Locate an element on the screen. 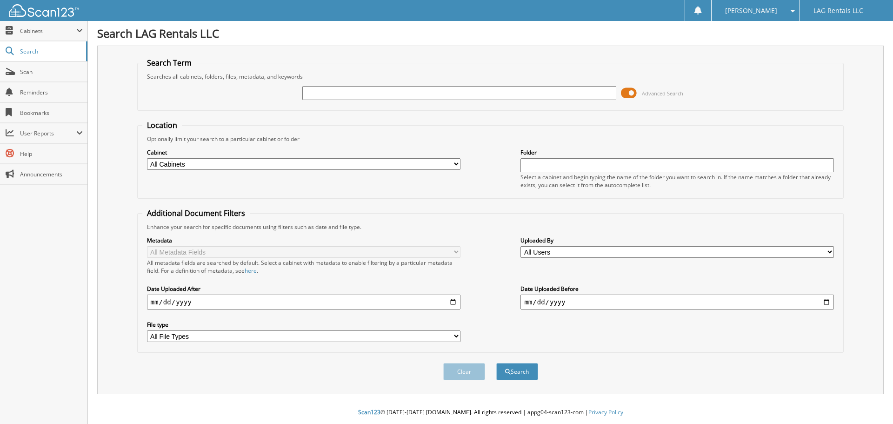 This screenshot has width=893, height=424. legend: Location is located at coordinates (162, 125).